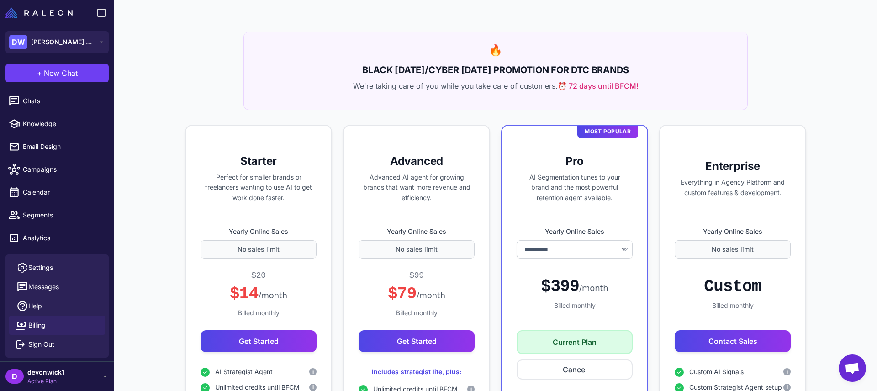 This screenshot has height=391, width=877. What do you see at coordinates (598, 86) in the screenshot?
I see `span: ⏰ 72 days until BFCM!` at bounding box center [598, 86].